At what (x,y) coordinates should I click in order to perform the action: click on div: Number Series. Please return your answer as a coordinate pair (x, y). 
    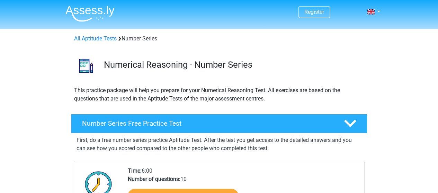
    Looking at the image, I should click on (219, 39).